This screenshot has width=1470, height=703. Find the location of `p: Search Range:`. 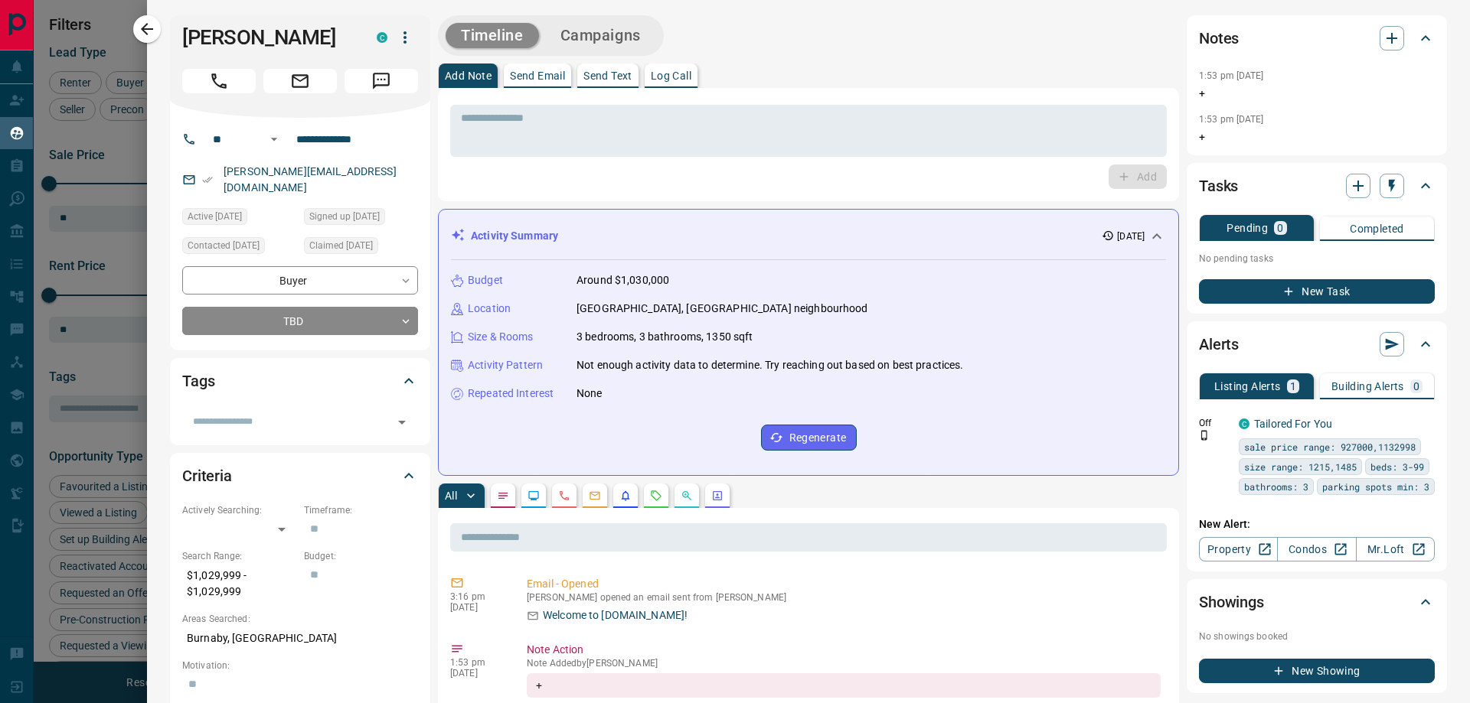

p: Search Range: is located at coordinates (239, 556).